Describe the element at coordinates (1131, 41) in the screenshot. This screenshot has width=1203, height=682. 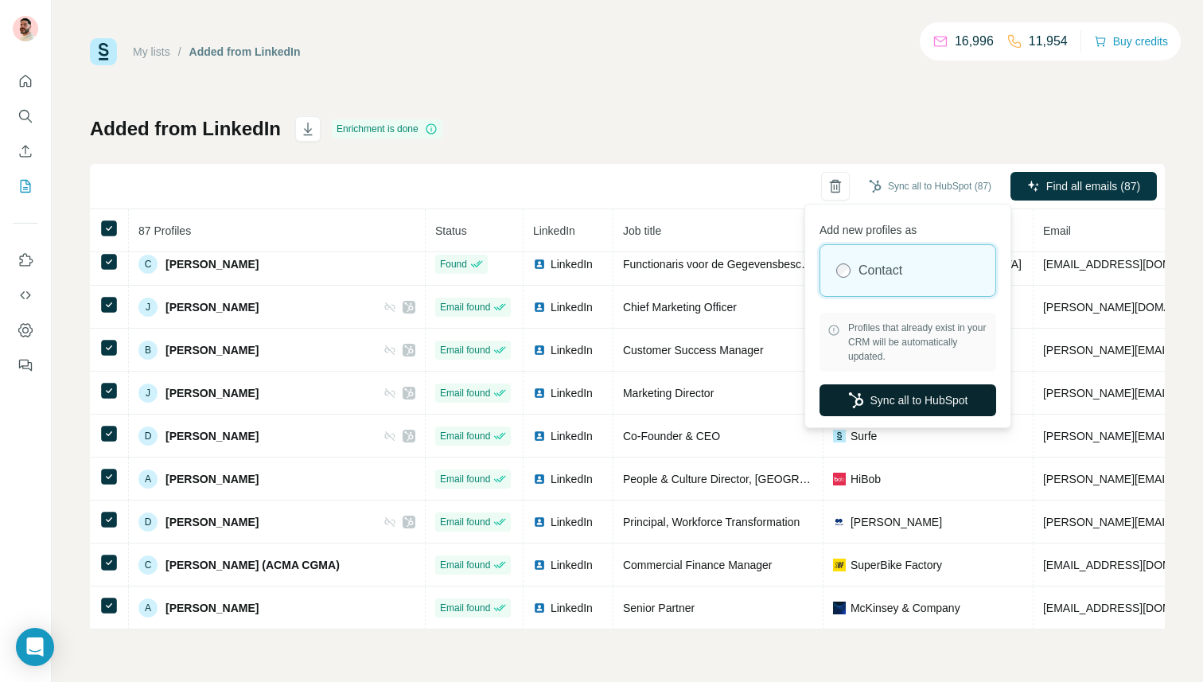
I see `button: Buy credits` at that location.